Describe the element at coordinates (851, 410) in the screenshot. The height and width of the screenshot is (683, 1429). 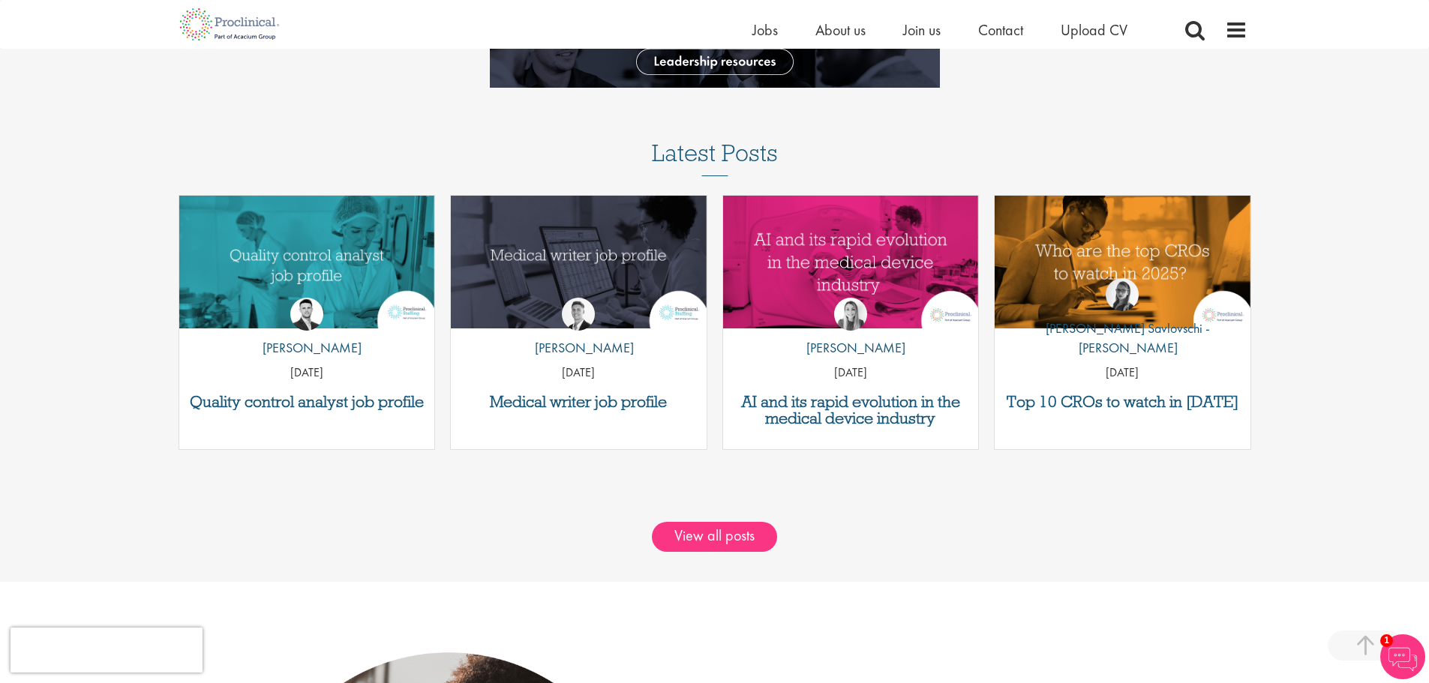
I see `a: AI and its rapid evolution in the medical device industry` at that location.